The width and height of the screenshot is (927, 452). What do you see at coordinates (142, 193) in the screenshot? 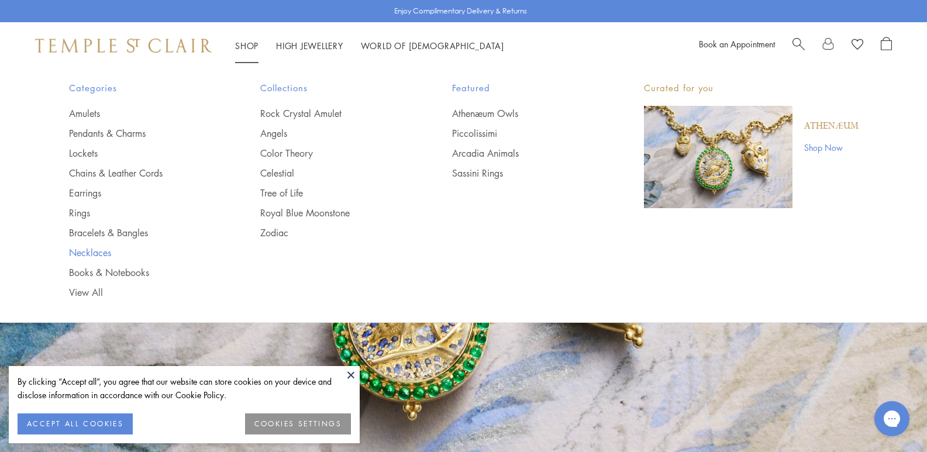
I see `a: Earrings` at bounding box center [142, 193].